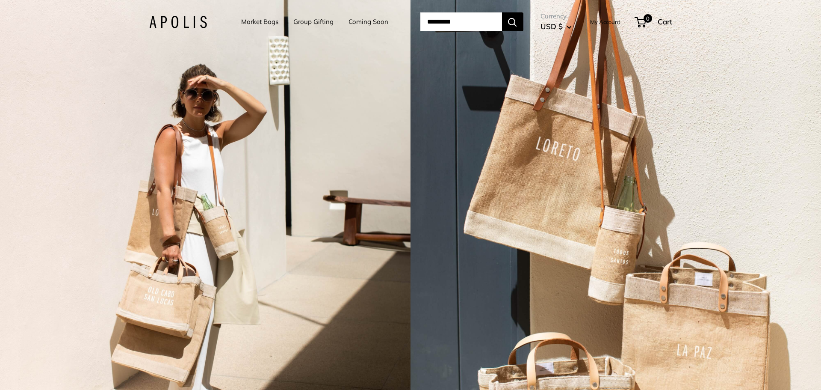 The height and width of the screenshot is (390, 821). What do you see at coordinates (605, 22) in the screenshot?
I see `a: My Account` at bounding box center [605, 22].